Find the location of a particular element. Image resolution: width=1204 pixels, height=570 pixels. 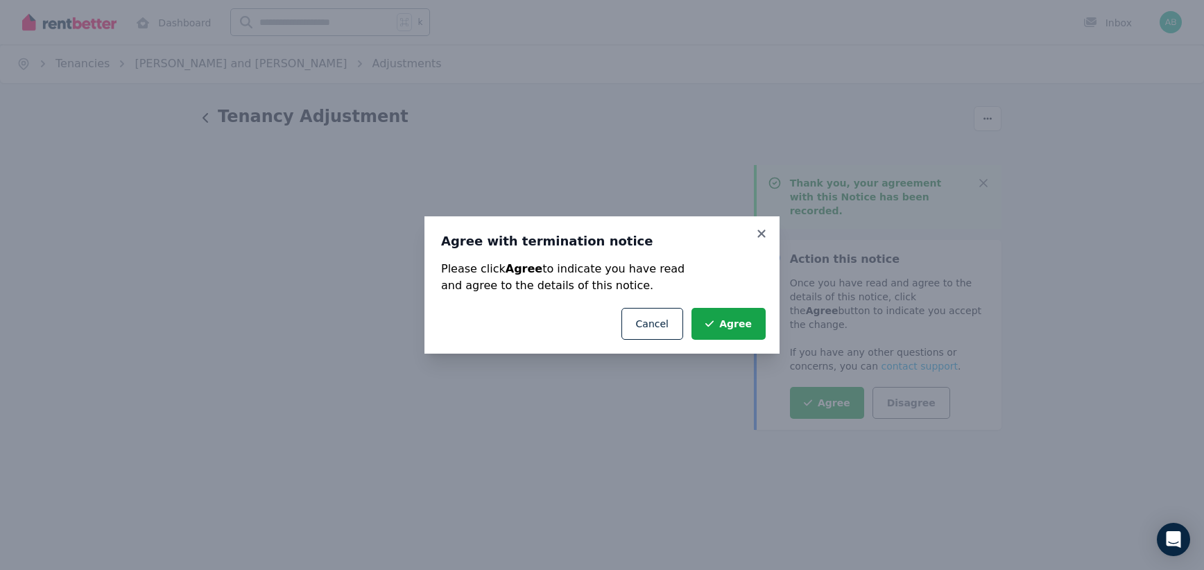

button: Cancel is located at coordinates (652, 324).